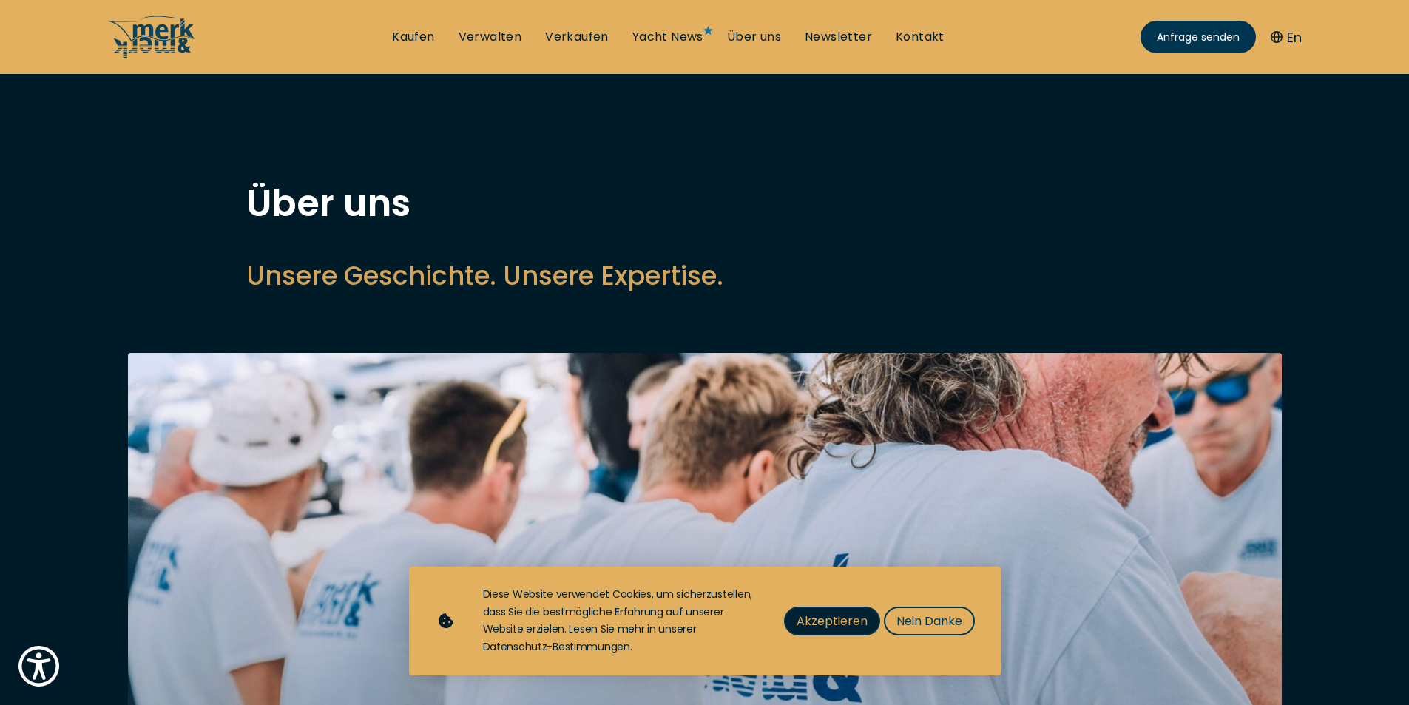 The image size is (1409, 705). What do you see at coordinates (920, 37) in the screenshot?
I see `a: Kontakt` at bounding box center [920, 37].